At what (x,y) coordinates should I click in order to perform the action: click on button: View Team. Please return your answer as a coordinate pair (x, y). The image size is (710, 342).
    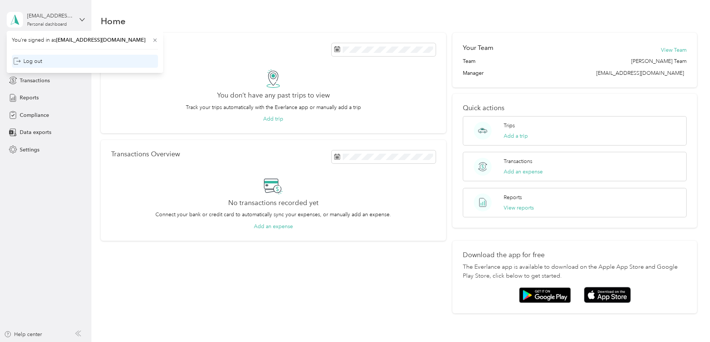
    Looking at the image, I should click on (673, 50).